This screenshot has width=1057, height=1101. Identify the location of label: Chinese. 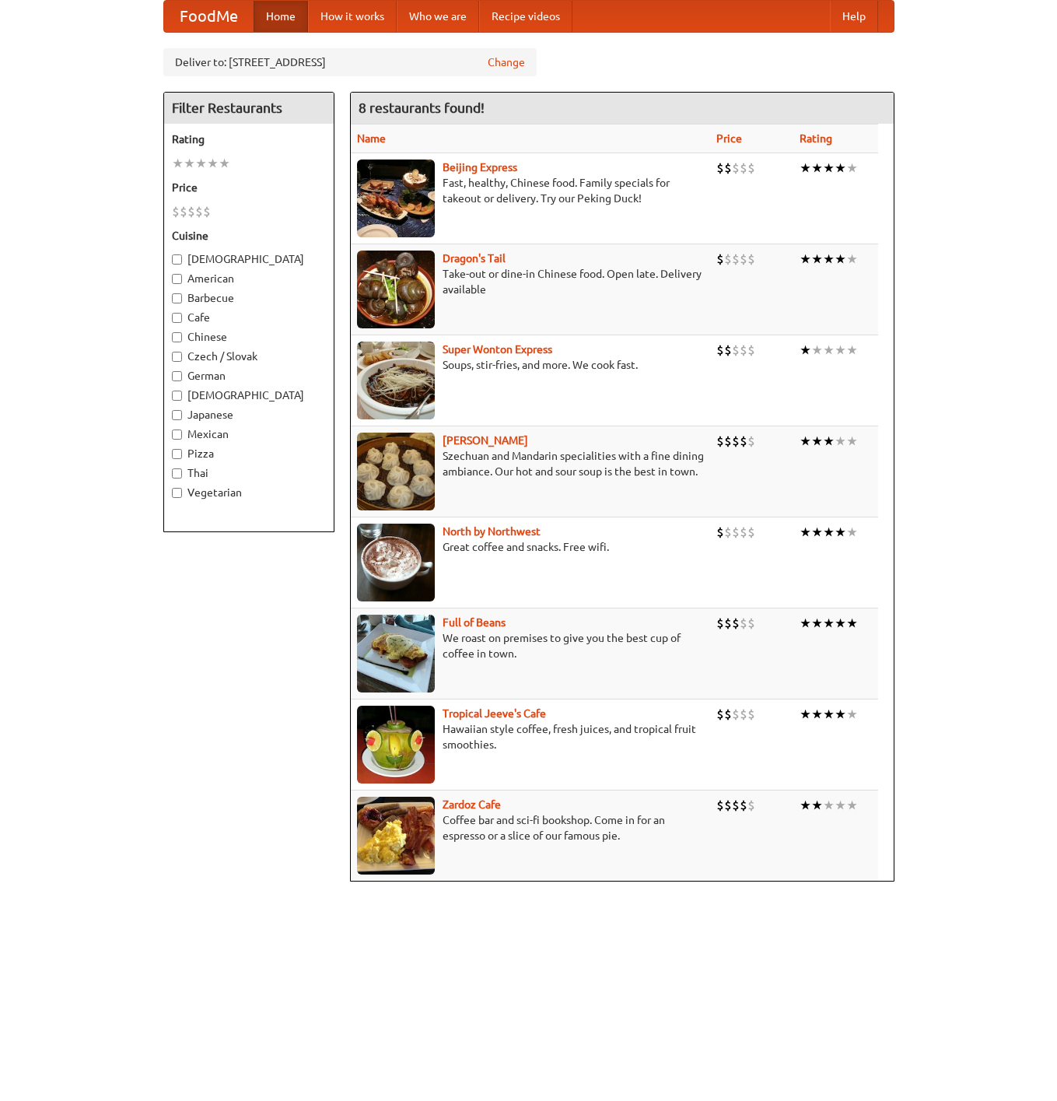
(249, 337).